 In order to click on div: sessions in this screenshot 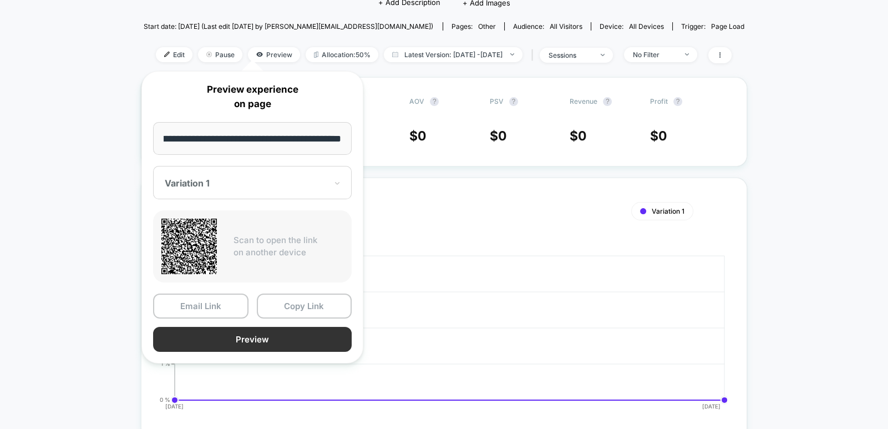, I will do `click(570, 55)`.